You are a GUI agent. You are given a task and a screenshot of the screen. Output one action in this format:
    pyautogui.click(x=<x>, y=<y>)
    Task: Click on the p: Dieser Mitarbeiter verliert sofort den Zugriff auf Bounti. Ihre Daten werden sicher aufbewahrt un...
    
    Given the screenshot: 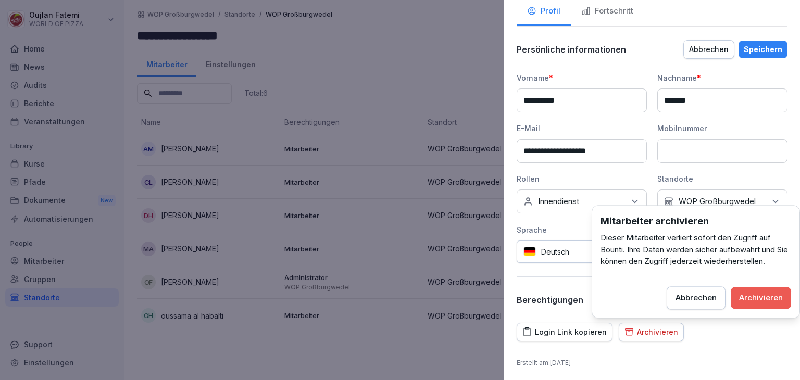 What is the action you would take?
    pyautogui.click(x=696, y=250)
    